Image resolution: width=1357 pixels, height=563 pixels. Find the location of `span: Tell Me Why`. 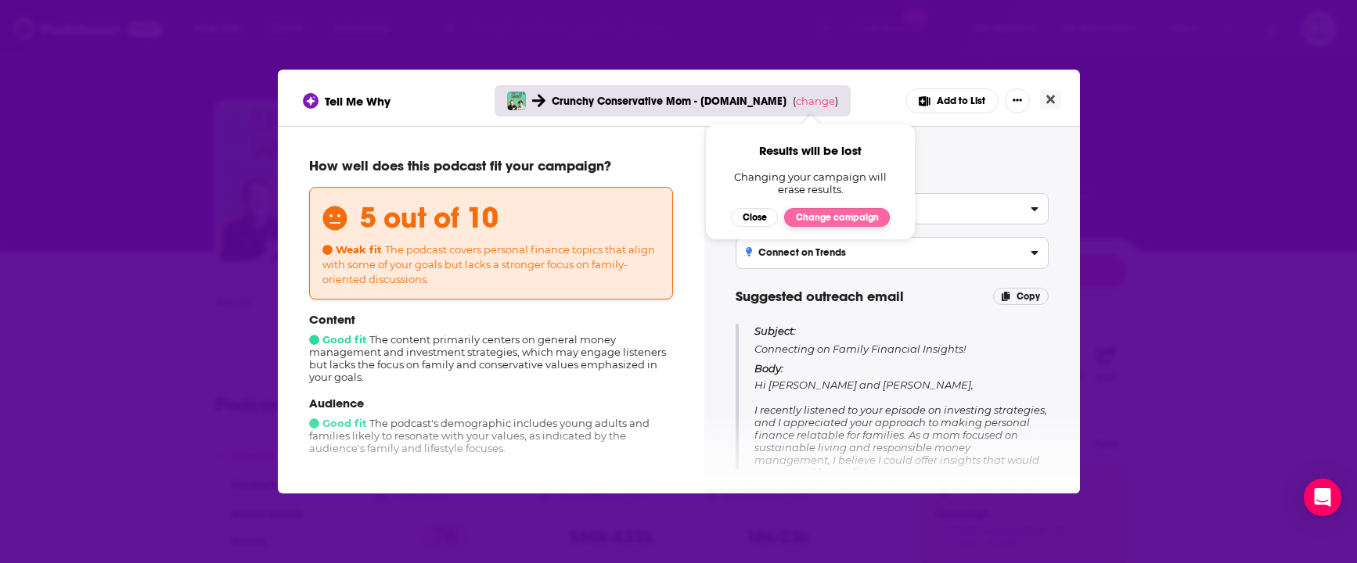

span: Tell Me Why is located at coordinates (358, 101).